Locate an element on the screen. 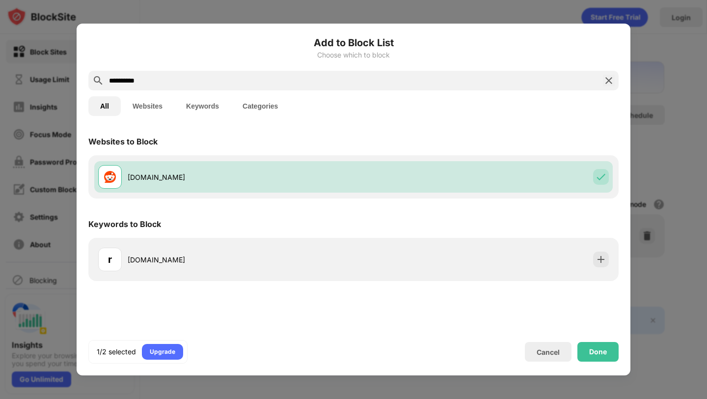  div: Websites to Block is located at coordinates (123, 141).